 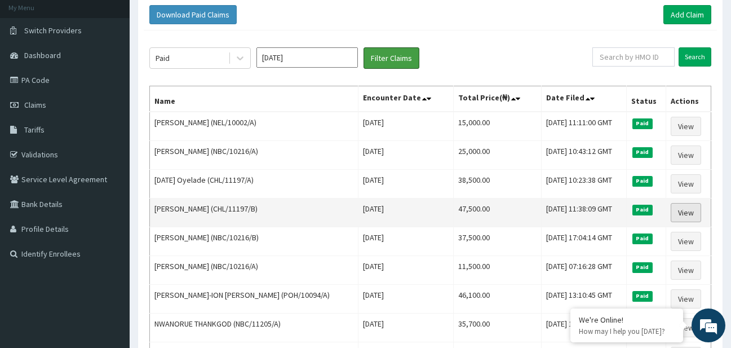 What do you see at coordinates (162, 58) in the screenshot?
I see `div: Paid` at bounding box center [162, 58].